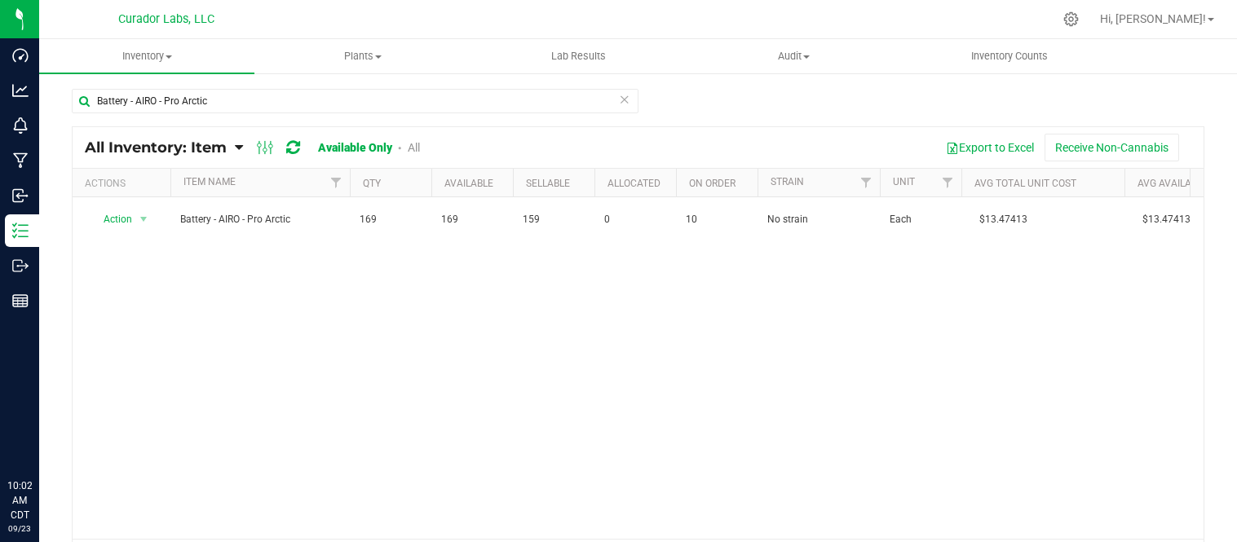 This screenshot has height=542, width=1237. What do you see at coordinates (124, 183) in the screenshot?
I see `div: Actions` at bounding box center [124, 183].